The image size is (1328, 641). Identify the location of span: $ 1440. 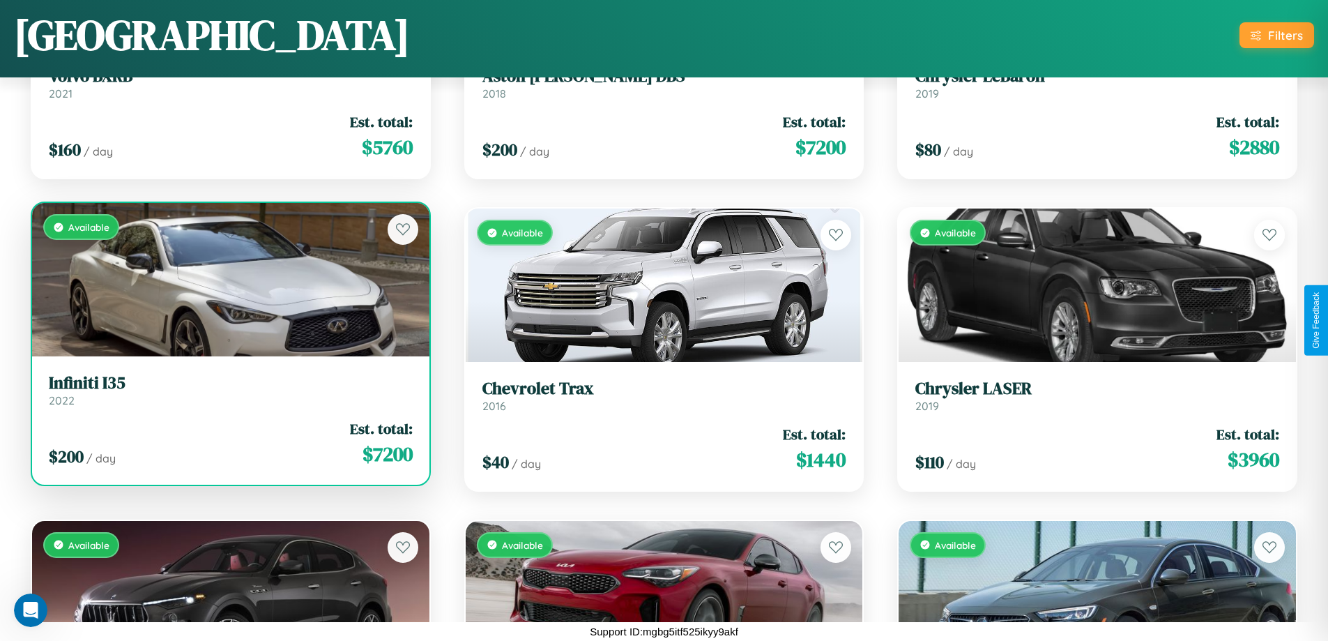
(821, 459).